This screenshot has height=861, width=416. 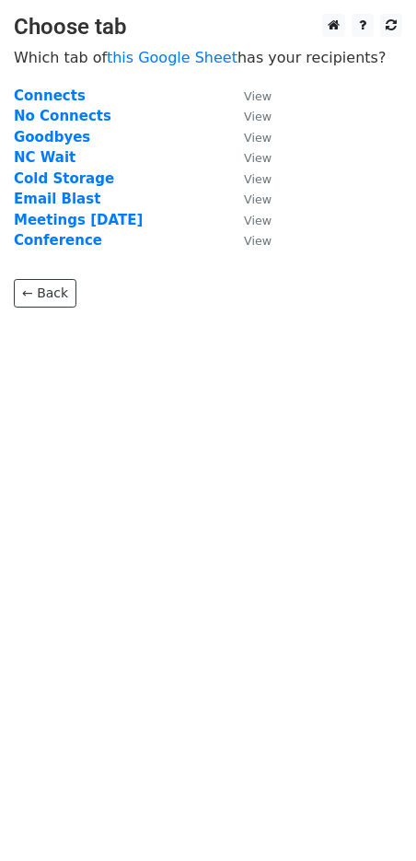 I want to click on a: Email Blast, so click(x=57, y=199).